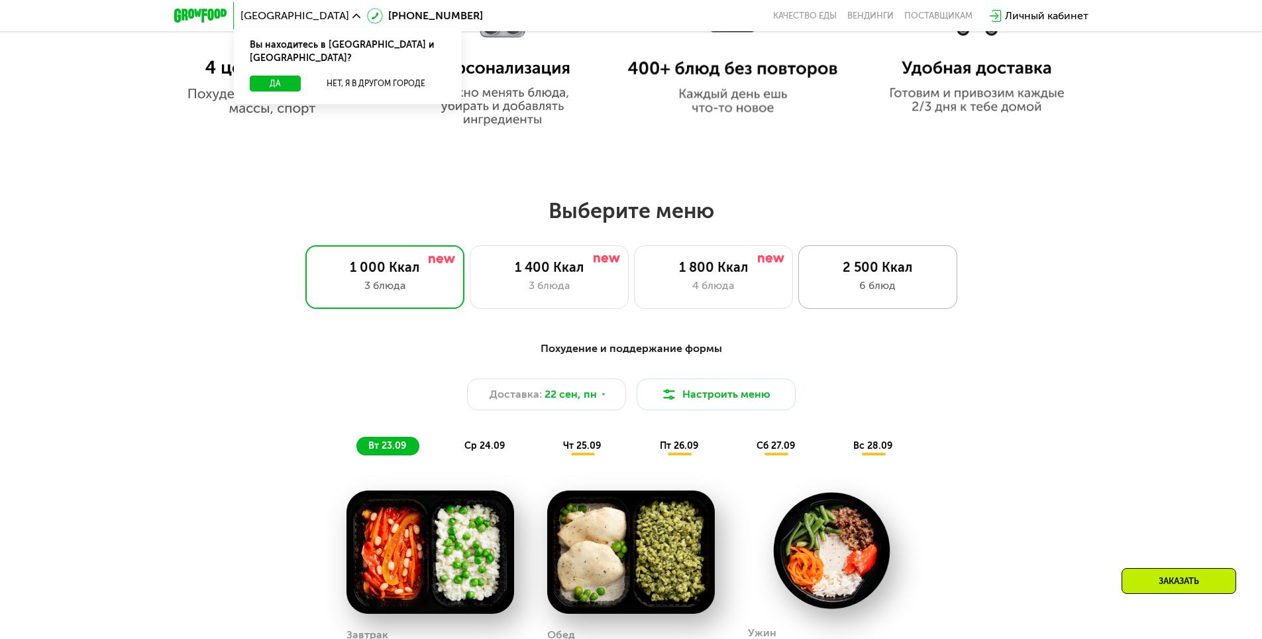 The width and height of the screenshot is (1262, 639). Describe the element at coordinates (387, 445) in the screenshot. I see `span: вт 23.09` at that location.